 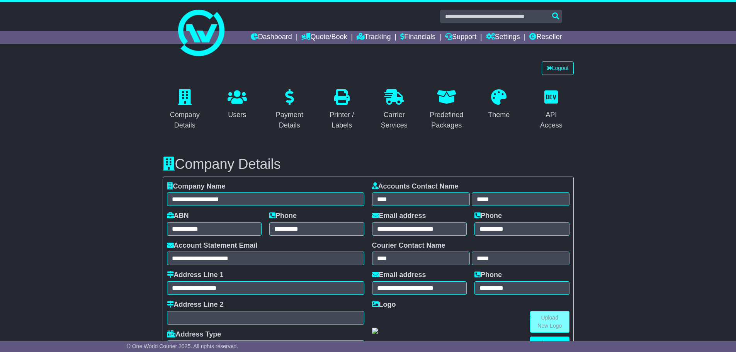 I want to click on div: Carrier Services, so click(x=394, y=120).